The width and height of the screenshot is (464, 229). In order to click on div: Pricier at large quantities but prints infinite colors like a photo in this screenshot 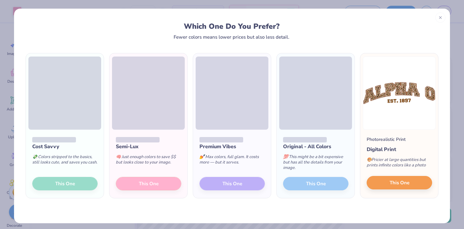, I will do `click(399, 164)`.